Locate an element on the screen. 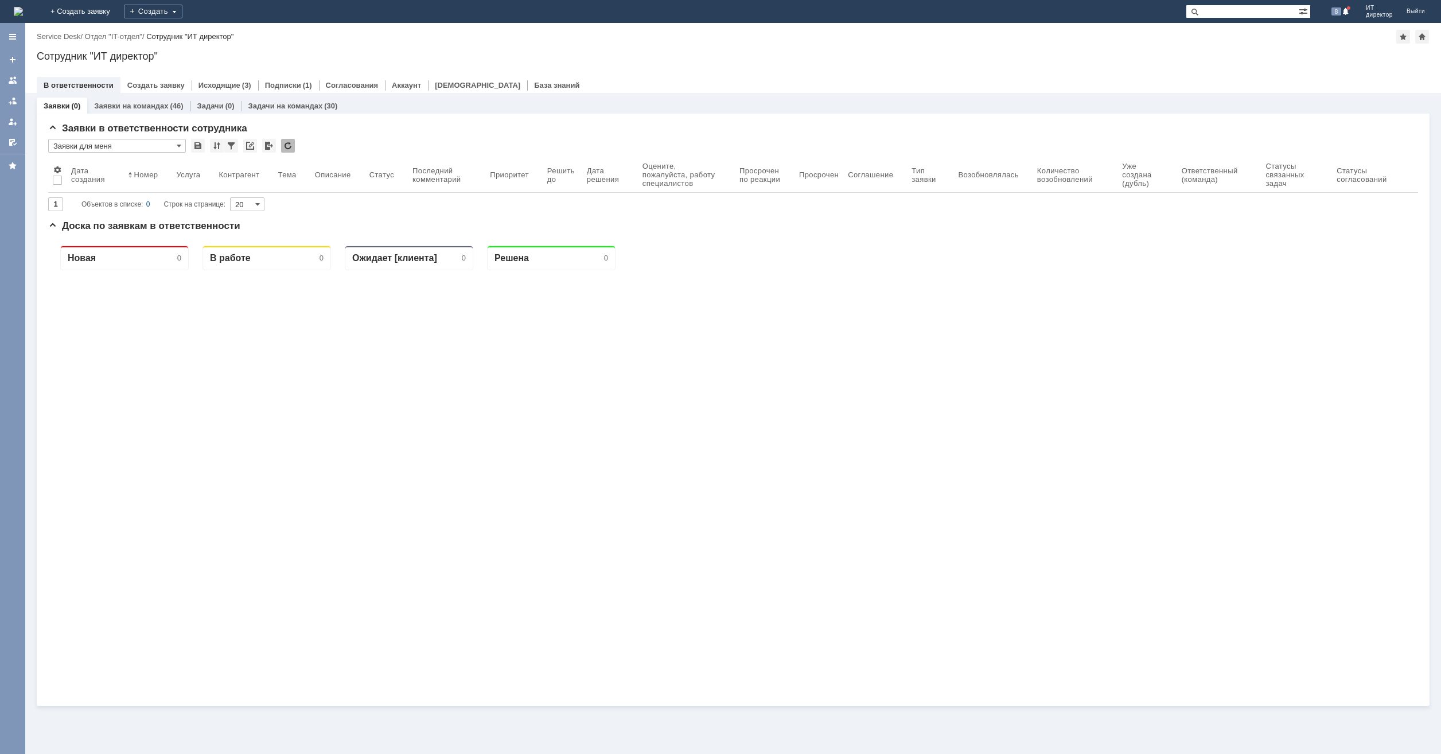 The height and width of the screenshot is (754, 1441). div: Ожидает [клиента] is located at coordinates (346, 21).